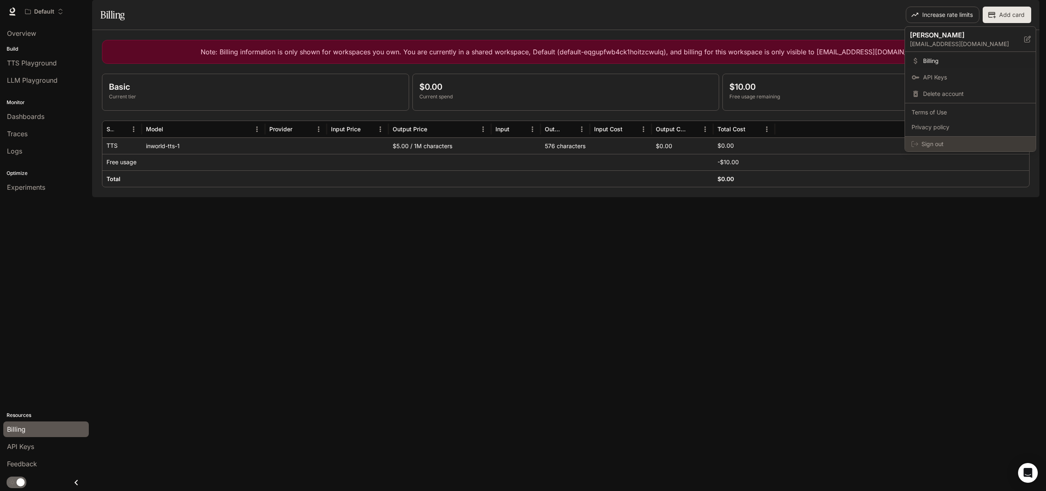 This screenshot has width=1046, height=491. Describe the element at coordinates (971, 112) in the screenshot. I see `span: Terms of Use` at that location.